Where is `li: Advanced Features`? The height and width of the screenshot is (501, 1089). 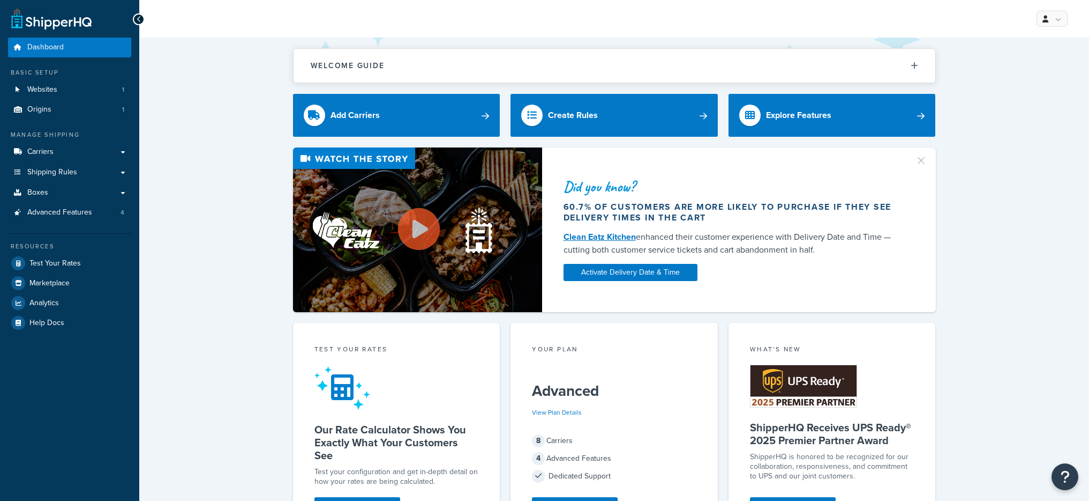 li: Advanced Features is located at coordinates (70, 212).